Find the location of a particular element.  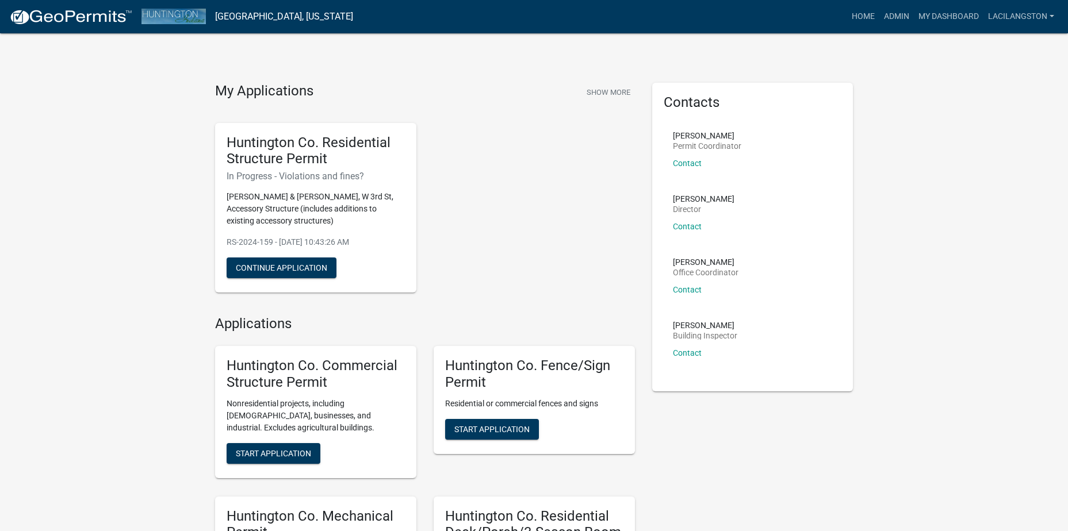

h5: Huntington Co. Fence/Sign Permit is located at coordinates (534, 374).